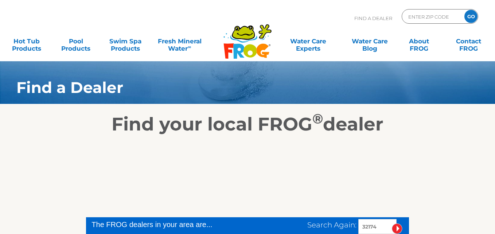  What do you see at coordinates (397, 228) in the screenshot?
I see `input: Submit` at bounding box center [397, 228].